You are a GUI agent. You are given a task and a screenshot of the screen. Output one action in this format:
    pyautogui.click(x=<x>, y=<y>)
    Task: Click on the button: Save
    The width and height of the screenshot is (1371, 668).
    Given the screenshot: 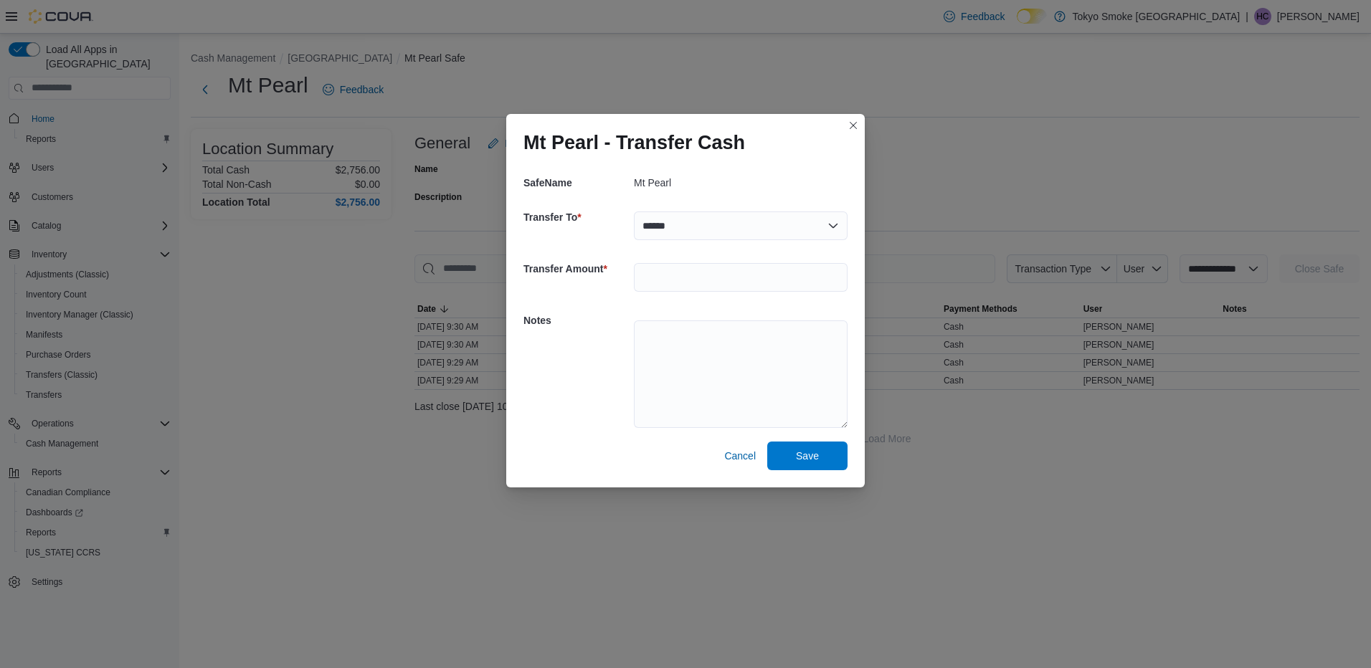 What is the action you would take?
    pyautogui.click(x=808, y=456)
    